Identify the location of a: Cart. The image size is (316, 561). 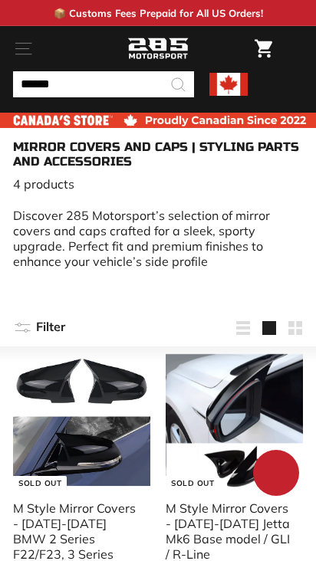
(263, 48).